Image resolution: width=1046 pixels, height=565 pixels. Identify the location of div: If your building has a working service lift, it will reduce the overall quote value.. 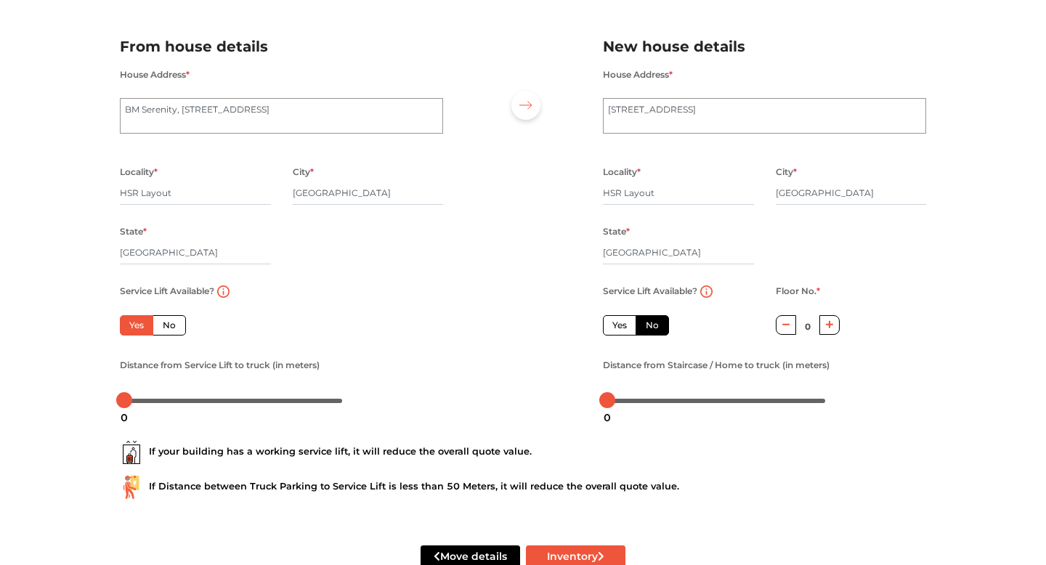
(523, 452).